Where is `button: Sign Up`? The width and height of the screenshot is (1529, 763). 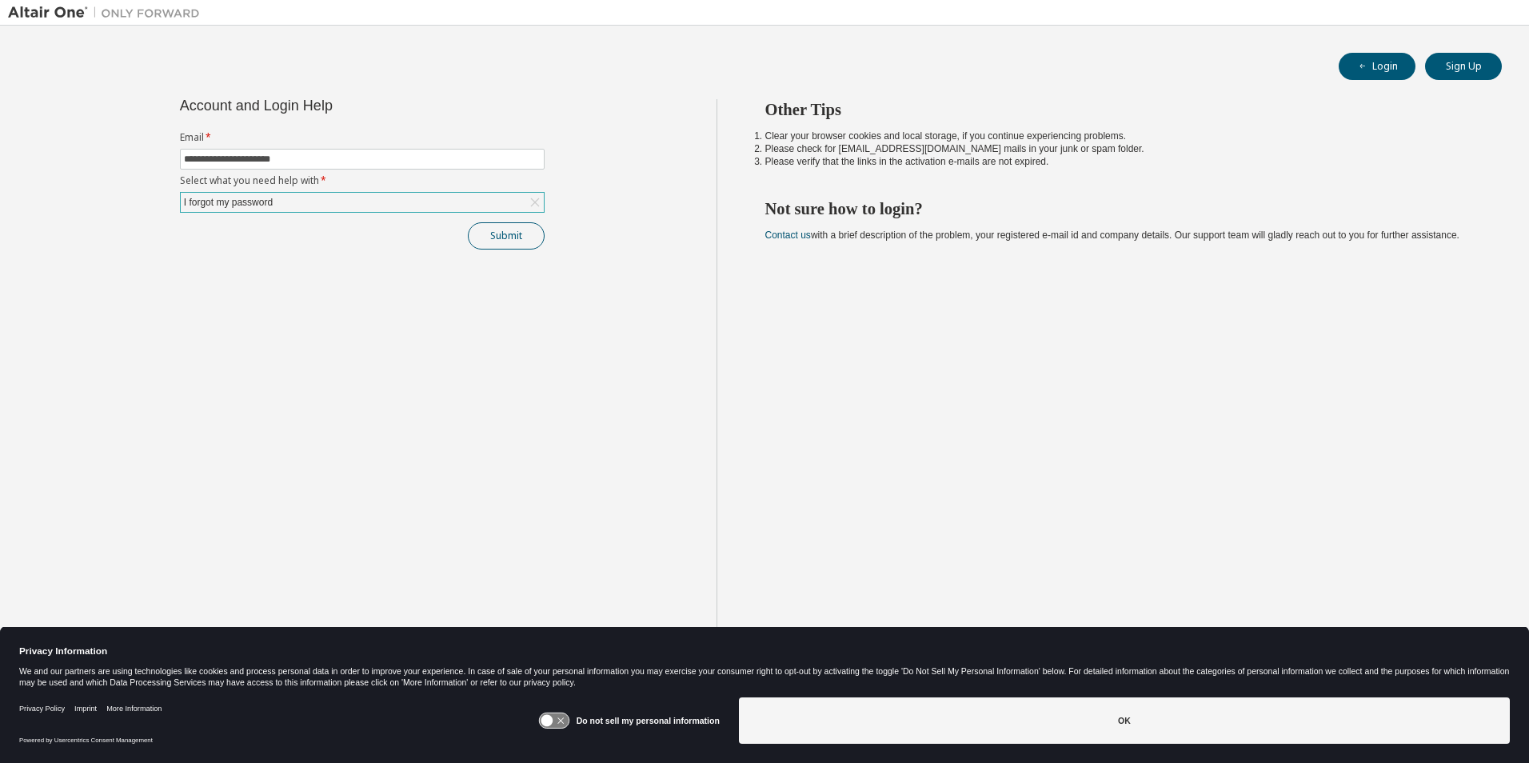
button: Sign Up is located at coordinates (1464, 66).